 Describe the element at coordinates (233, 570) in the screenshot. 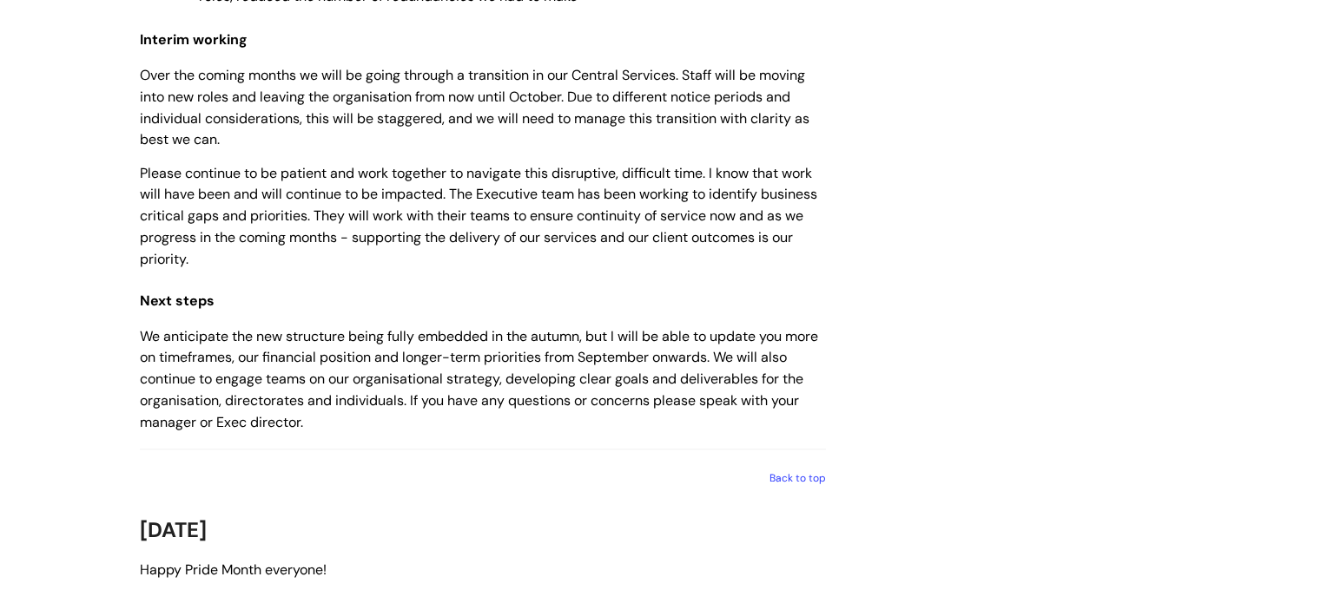

I see `span: Happy Pride Month everyone!` at that location.